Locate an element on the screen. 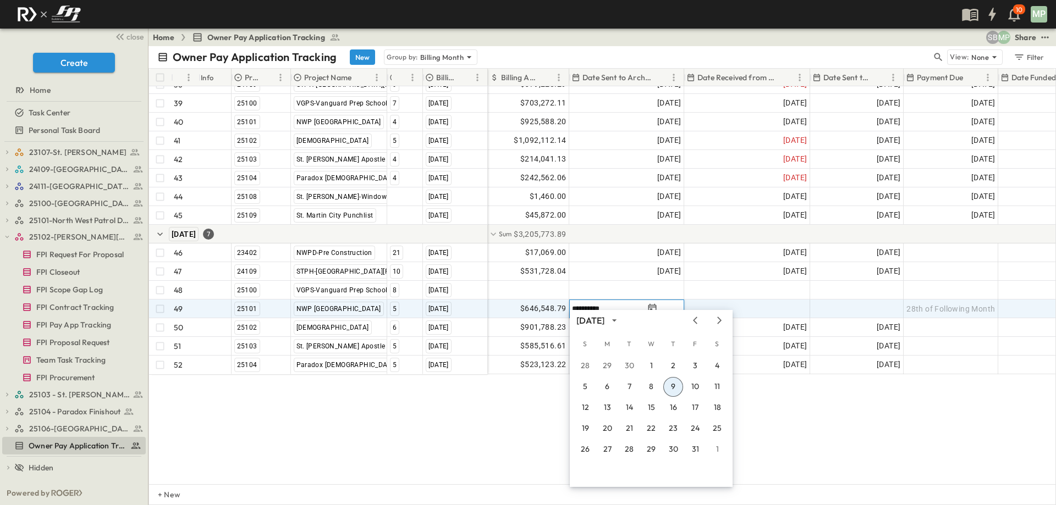  div: 25100-Vanguard Prep Schooltest is located at coordinates (74, 203).